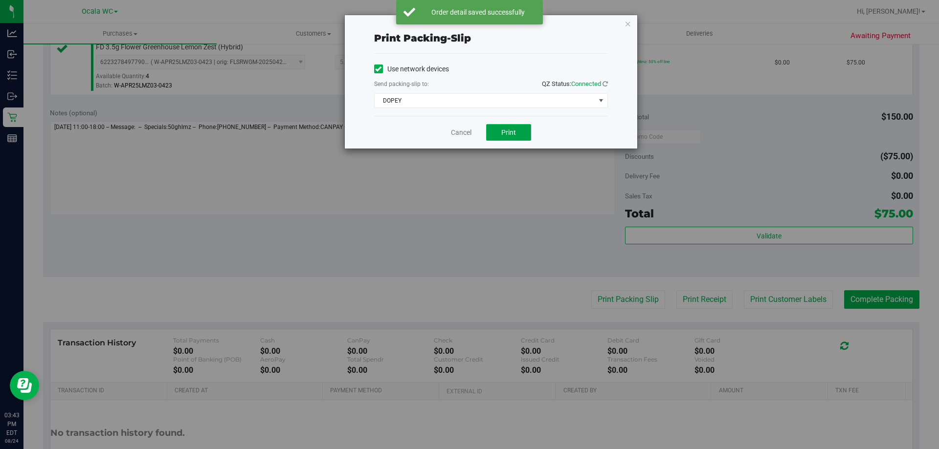 The width and height of the screenshot is (939, 449). I want to click on label: Send packing-slip to:, so click(401, 84).